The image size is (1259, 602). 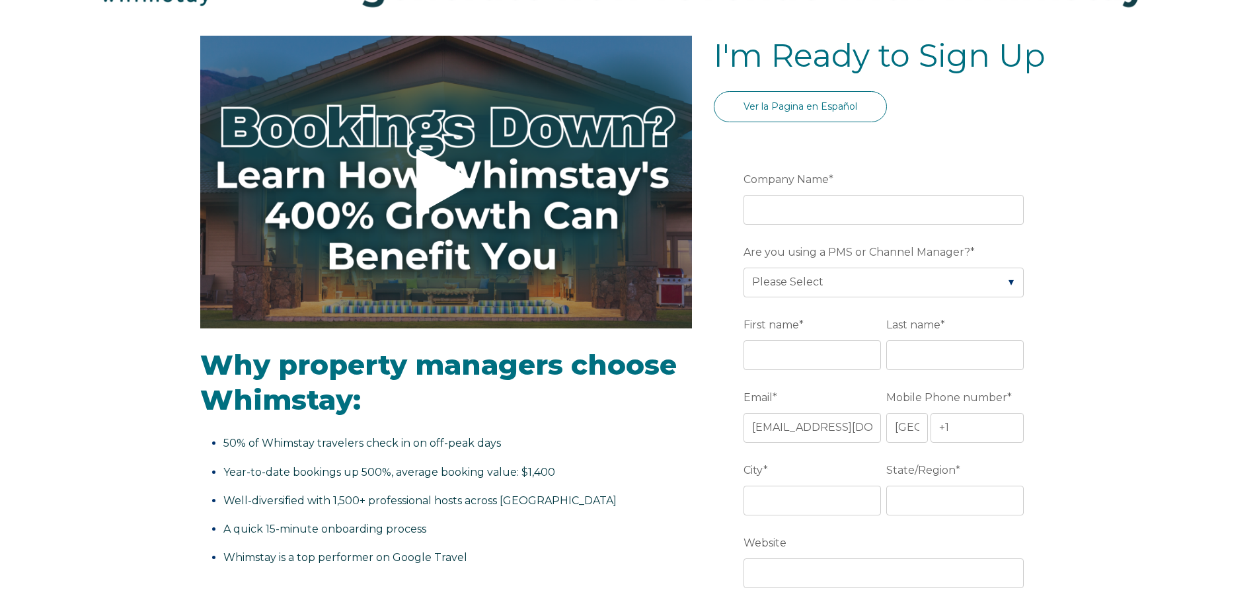 What do you see at coordinates (389, 472) in the screenshot?
I see `span: Year-to-date bookings up 500%, average booking value: $1,400` at bounding box center [389, 472].